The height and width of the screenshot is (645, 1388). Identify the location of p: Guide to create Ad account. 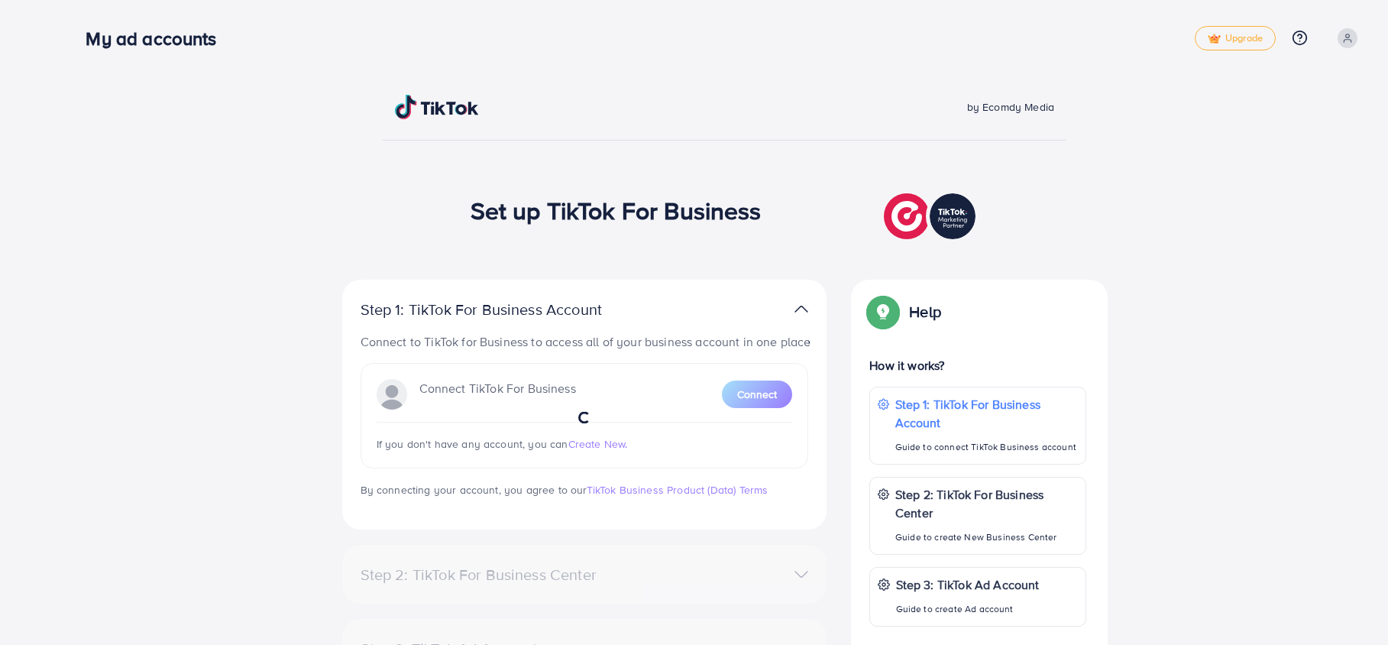
(968, 609).